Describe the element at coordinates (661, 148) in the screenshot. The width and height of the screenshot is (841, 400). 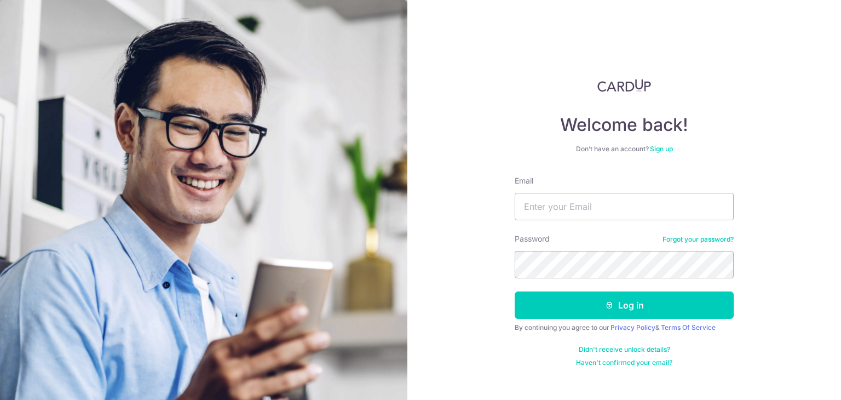
I see `a: Sign up` at that location.